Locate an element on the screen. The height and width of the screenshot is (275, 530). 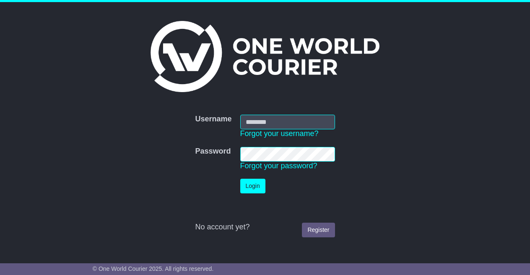
label: Username is located at coordinates (213, 119).